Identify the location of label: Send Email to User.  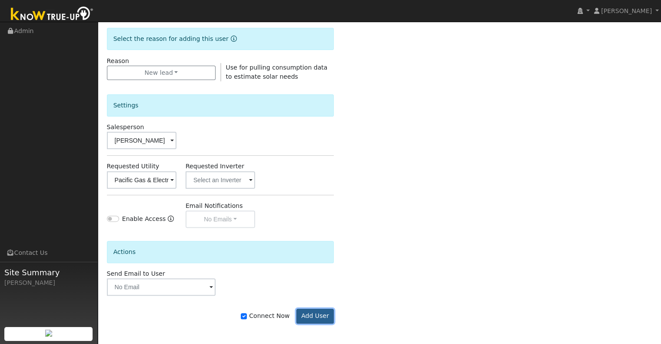
(136, 273).